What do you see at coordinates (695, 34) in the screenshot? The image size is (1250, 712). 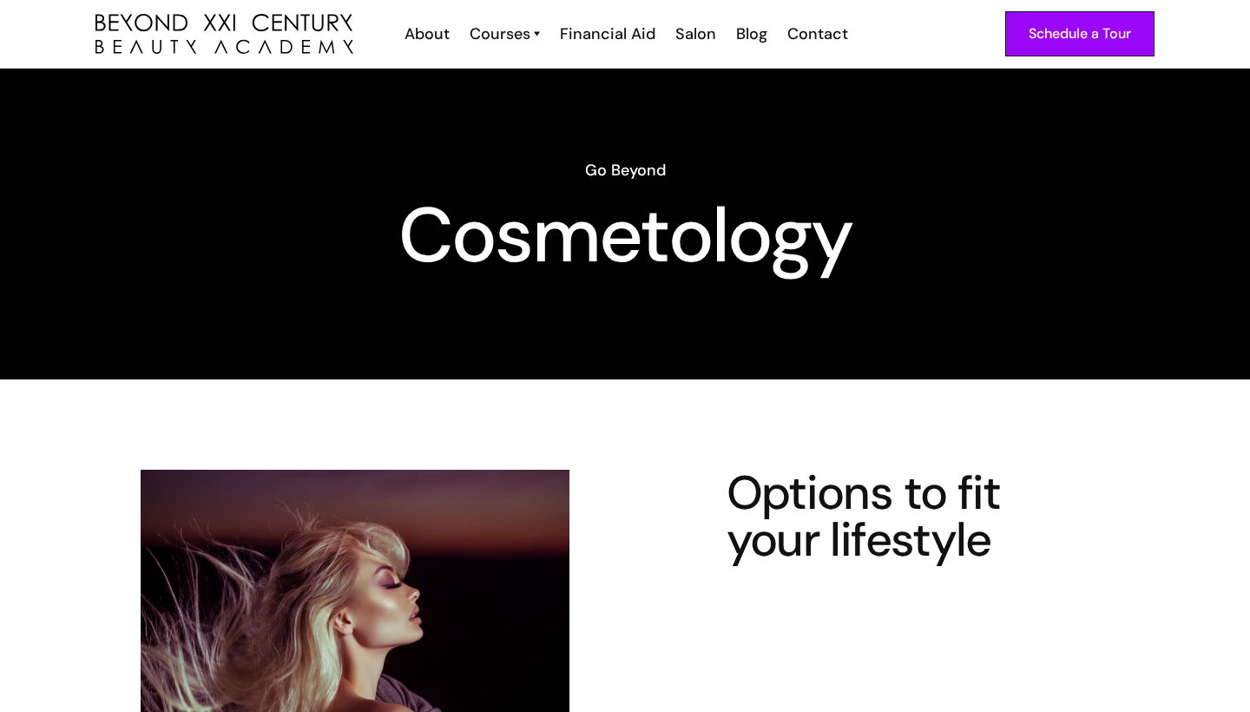 I see `div: Salon` at bounding box center [695, 34].